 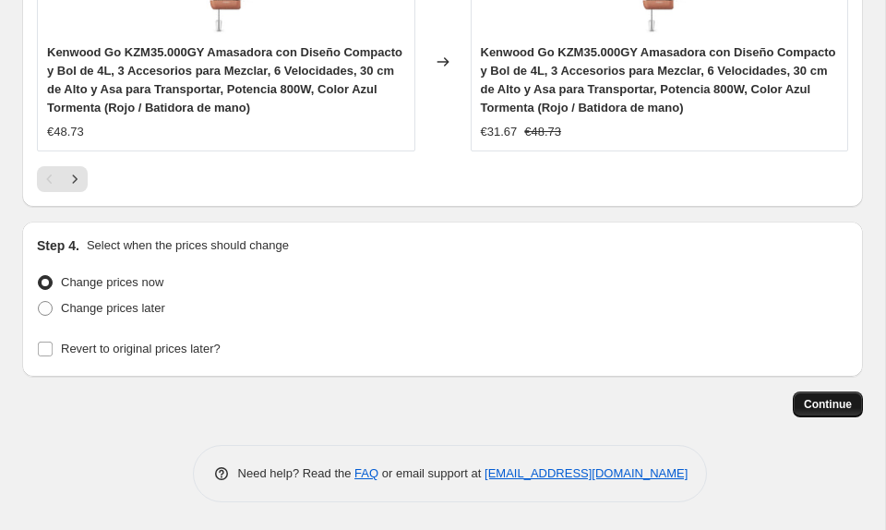 What do you see at coordinates (112, 282) in the screenshot?
I see `span: Change prices now` at bounding box center [112, 282].